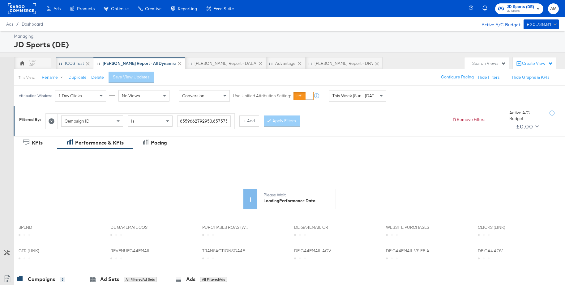 The image size is (565, 285). Describe the element at coordinates (159, 143) in the screenshot. I see `div: Pacing` at that location.